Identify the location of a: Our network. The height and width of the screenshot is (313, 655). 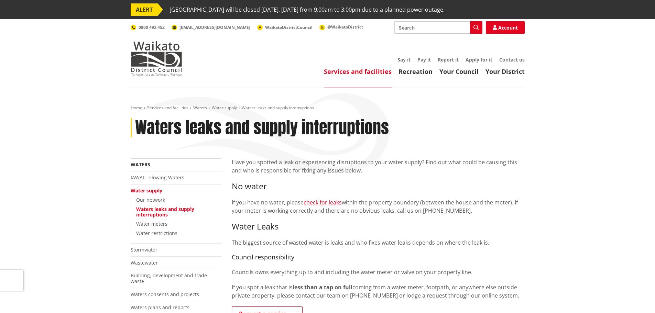
(151, 200).